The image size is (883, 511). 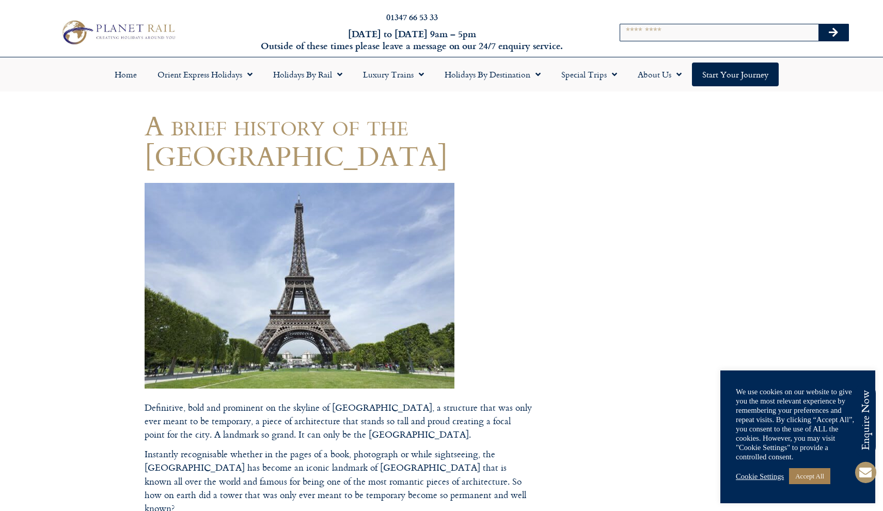 I want to click on a: Start your Journey, so click(x=735, y=74).